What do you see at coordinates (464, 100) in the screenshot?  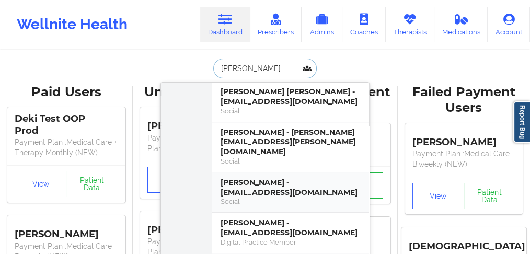 I see `div: Failed Payment Users` at bounding box center [464, 100].